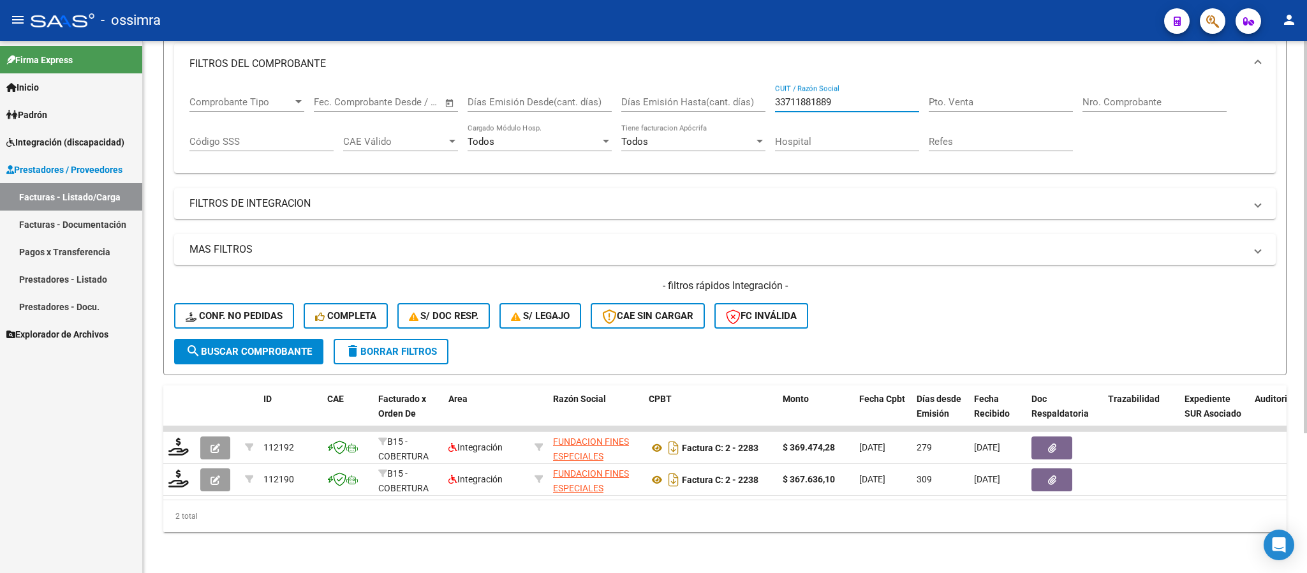 The image size is (1307, 573). What do you see at coordinates (339, 102) in the screenshot?
I see `input: Fecha inicio` at bounding box center [339, 102].